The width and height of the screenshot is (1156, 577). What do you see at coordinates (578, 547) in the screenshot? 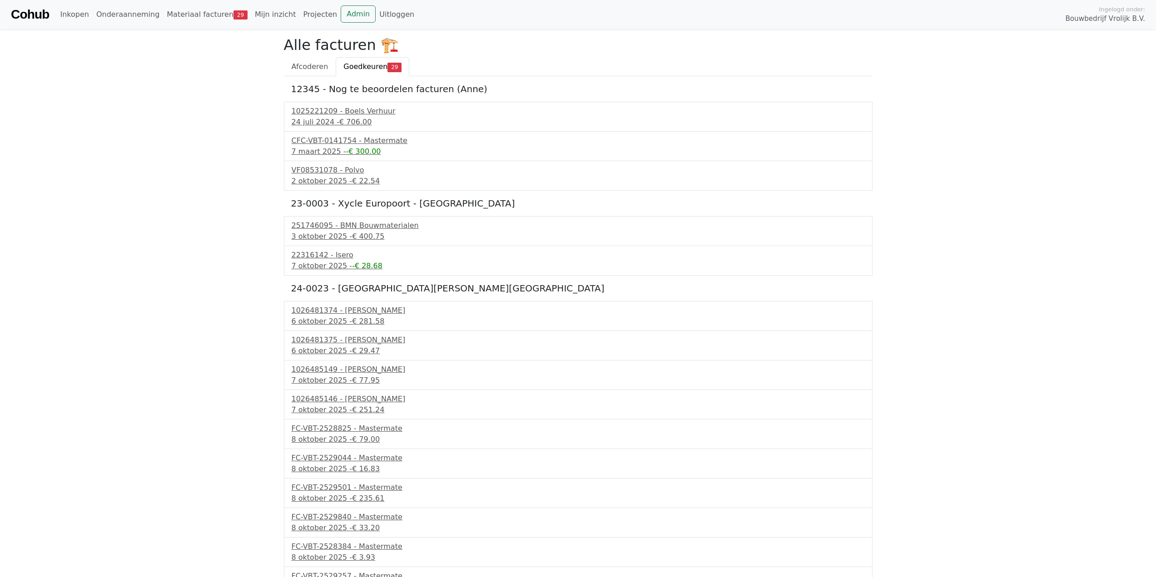
I see `div: FC-VBT-2528384 - Mastermate` at bounding box center [578, 547].